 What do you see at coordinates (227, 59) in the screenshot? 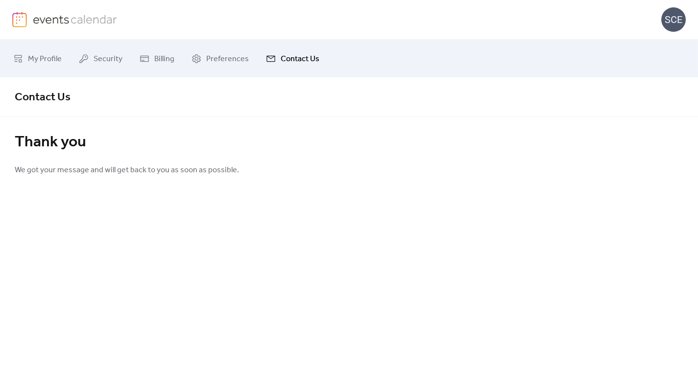
I see `span: Preferences` at bounding box center [227, 59].